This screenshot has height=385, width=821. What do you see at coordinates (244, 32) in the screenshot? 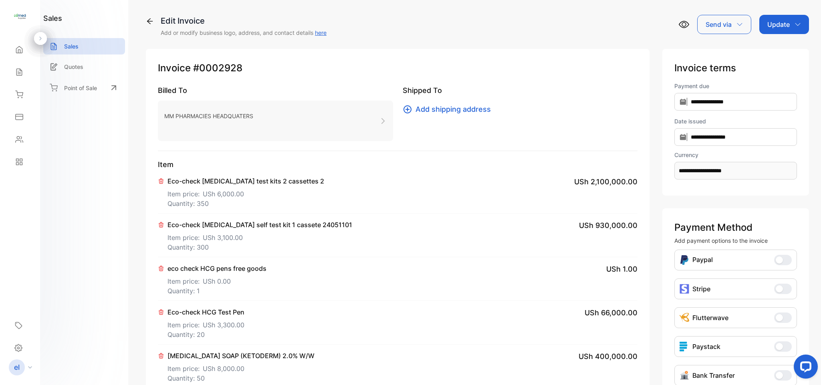
I see `p: Add or modify business logo, address, and contact details` at bounding box center [244, 32].